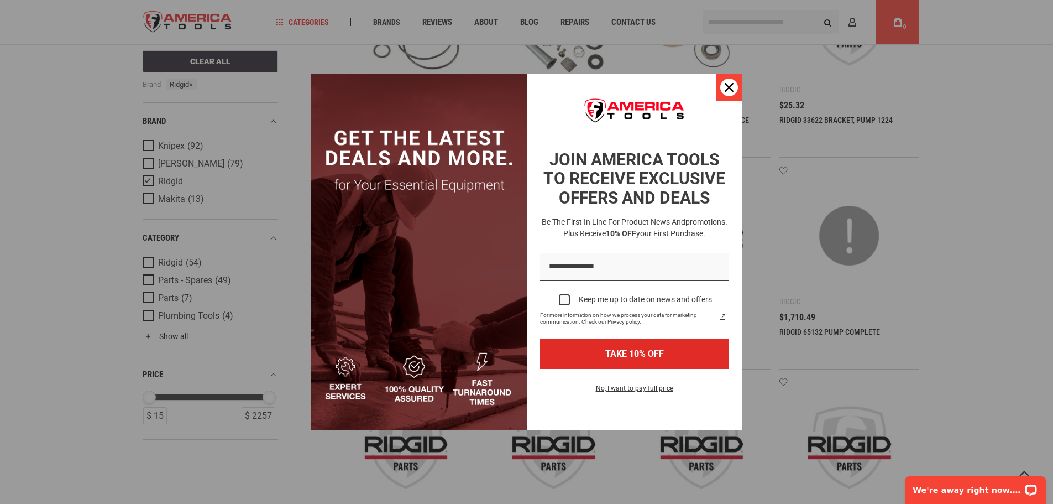 This screenshot has width=1053, height=504. I want to click on h3: Be the first in line for product news and, so click(635, 228).